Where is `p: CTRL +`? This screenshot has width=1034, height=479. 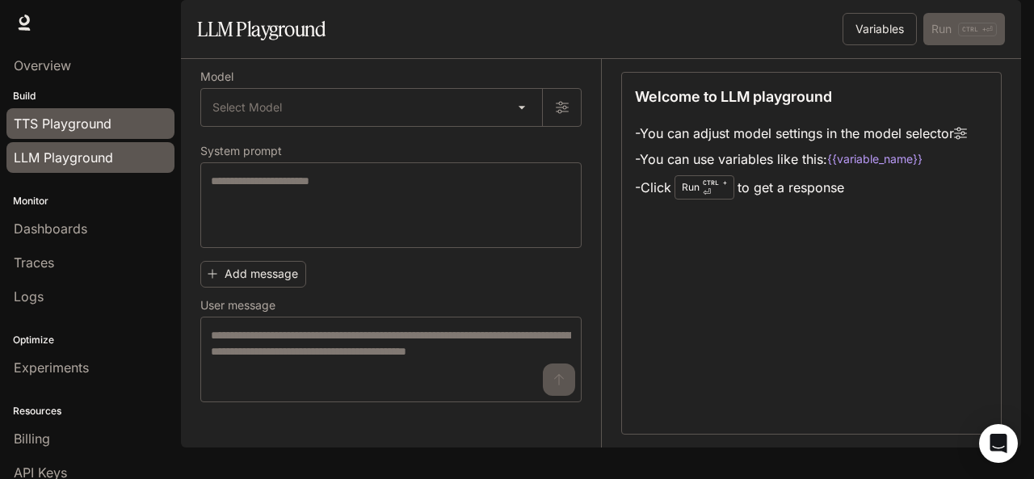 p: CTRL + is located at coordinates (715, 182).